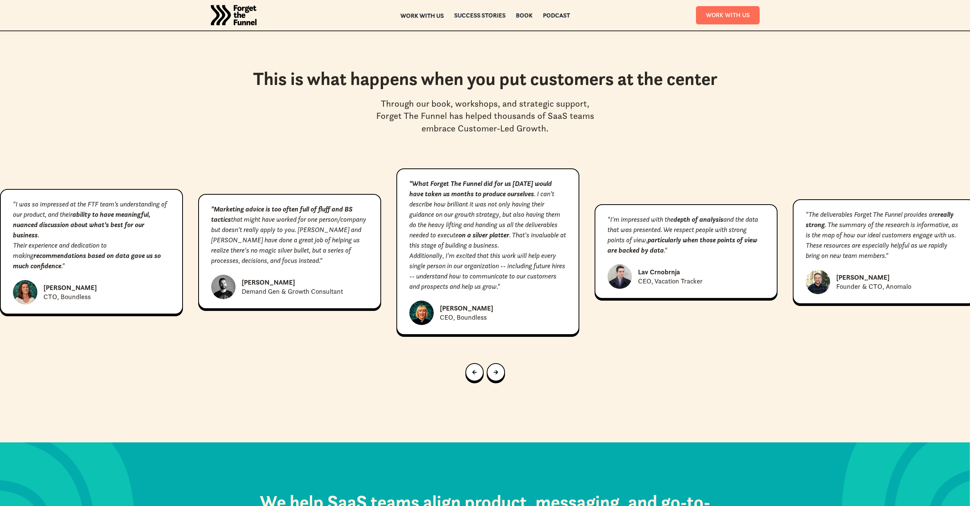  Describe the element at coordinates (487, 271) in the screenshot. I see `em: Additionally, I'm excited that this work will help every single person in our organization -- inc...` at that location.